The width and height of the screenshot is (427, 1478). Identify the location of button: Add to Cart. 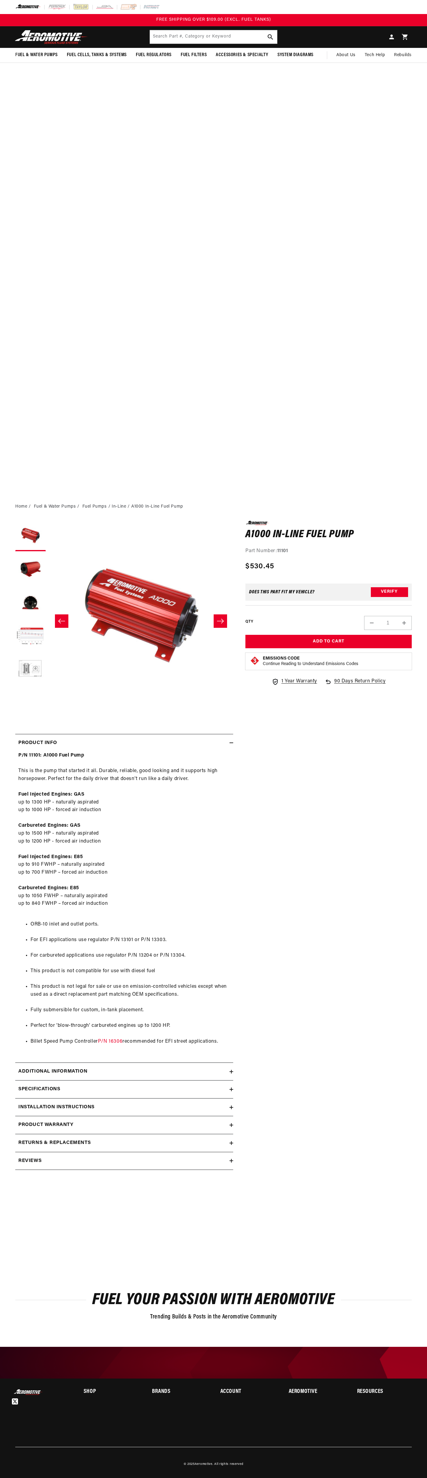
(328, 641).